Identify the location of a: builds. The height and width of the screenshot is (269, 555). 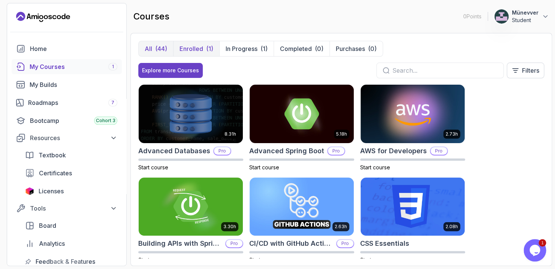
(67, 85).